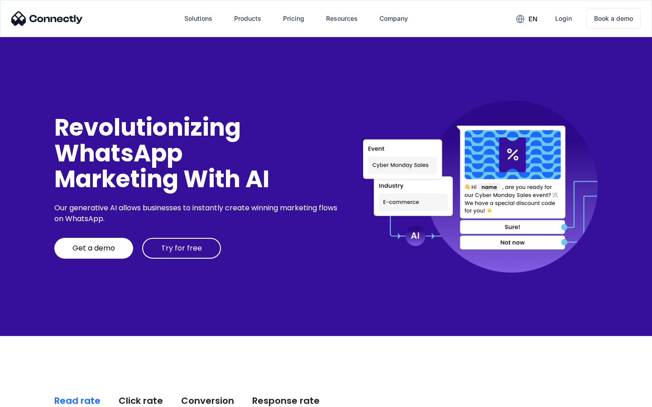  What do you see at coordinates (94, 249) in the screenshot?
I see `div: Get a demo` at bounding box center [94, 249].